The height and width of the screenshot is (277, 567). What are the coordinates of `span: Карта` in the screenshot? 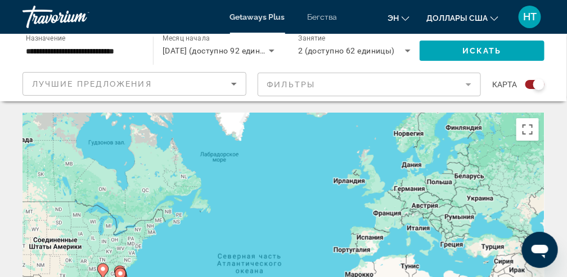 It's located at (505, 84).